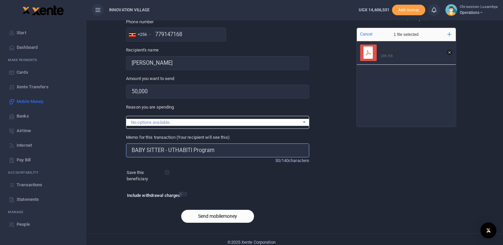 The width and height of the screenshot is (503, 245). I want to click on input: Loading name..., so click(217, 63).